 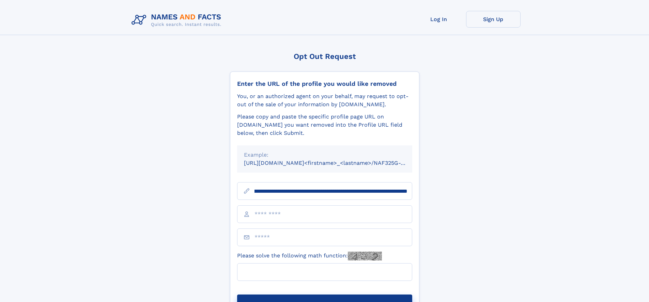 I want to click on div: You, or an authorized agent on your behalf, may request to opt-out of the sale of your informatio..., so click(x=325, y=100).